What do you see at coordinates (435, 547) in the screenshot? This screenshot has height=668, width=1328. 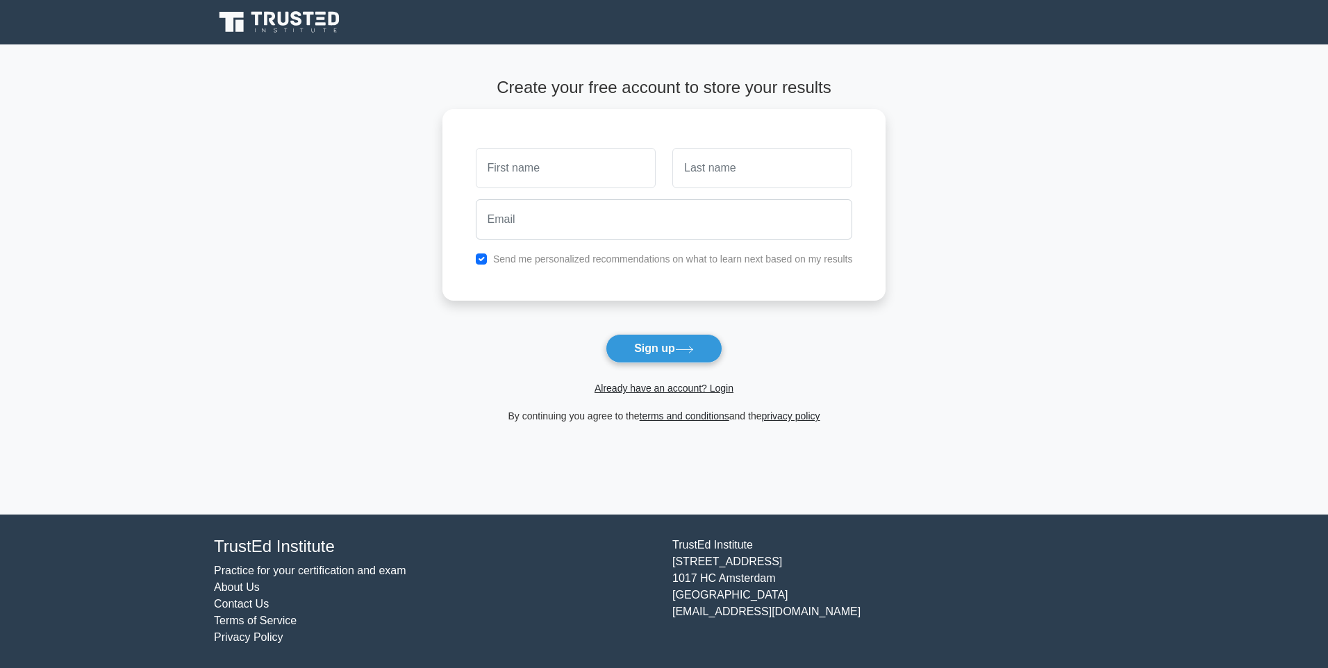 I see `h4: TrustEd Institute` at bounding box center [435, 547].